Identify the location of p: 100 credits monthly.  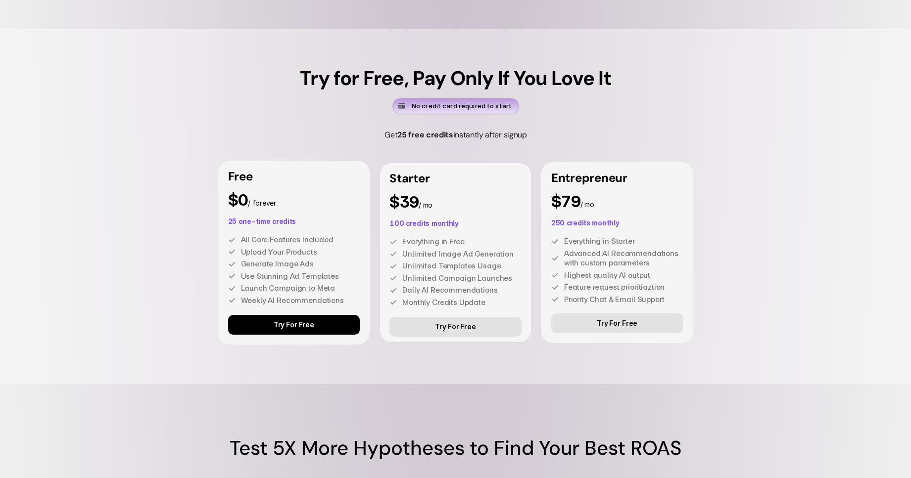
(455, 224).